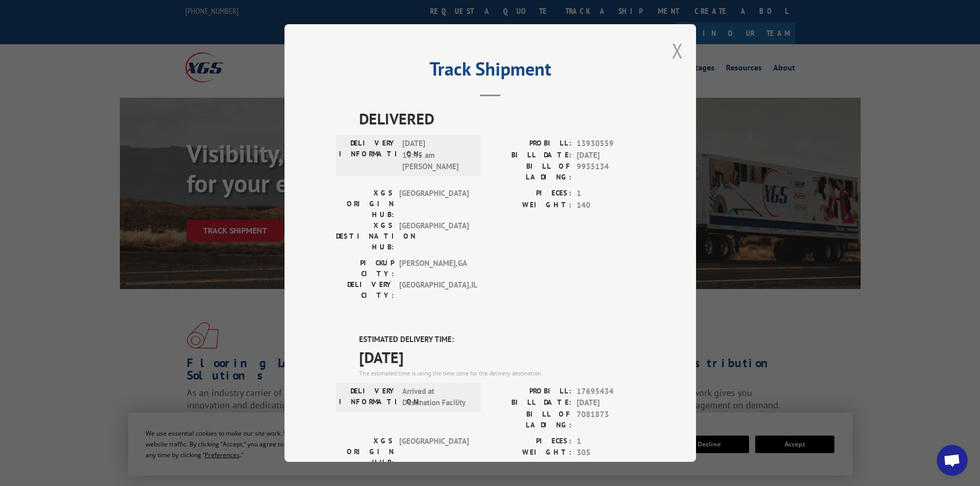  What do you see at coordinates (365, 269) in the screenshot?
I see `label: PICKUP CITY:` at bounding box center [365, 269].